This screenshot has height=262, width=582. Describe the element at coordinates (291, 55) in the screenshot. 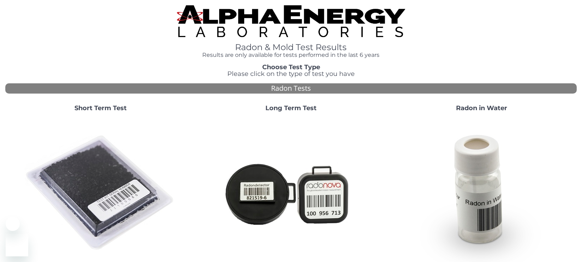

I see `h4: Results are only available for tests performed in the last 6 years` at that location.